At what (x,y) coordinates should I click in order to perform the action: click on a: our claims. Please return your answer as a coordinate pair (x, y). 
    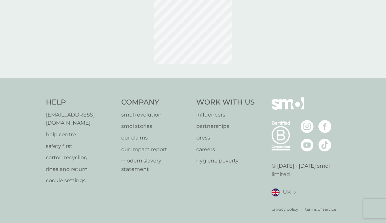
    Looking at the image, I should click on (156, 138).